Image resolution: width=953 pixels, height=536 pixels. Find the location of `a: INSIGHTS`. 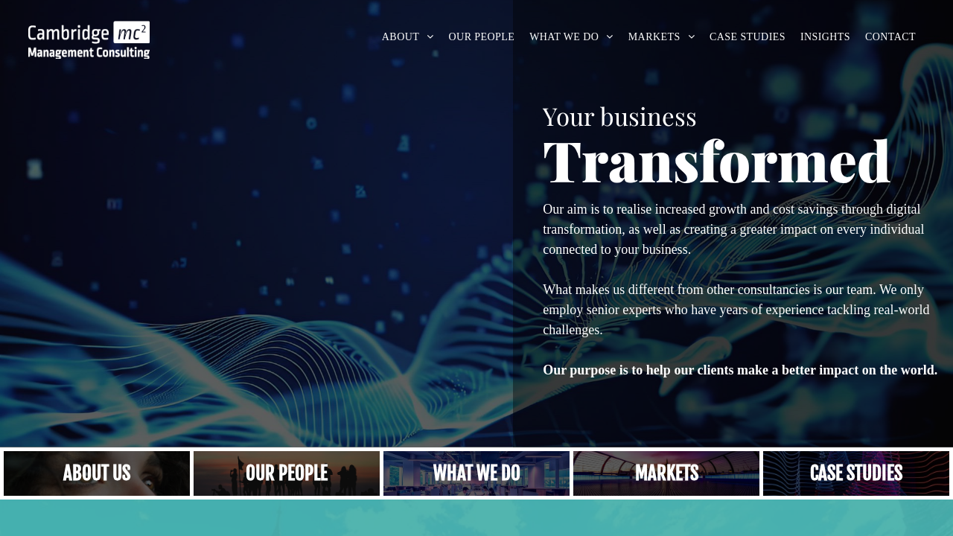

a: INSIGHTS is located at coordinates (825, 36).